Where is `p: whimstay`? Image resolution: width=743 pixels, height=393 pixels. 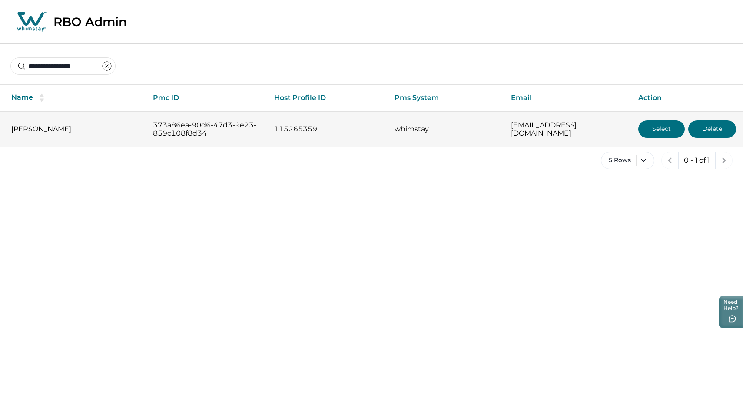 p: whimstay is located at coordinates (446, 129).